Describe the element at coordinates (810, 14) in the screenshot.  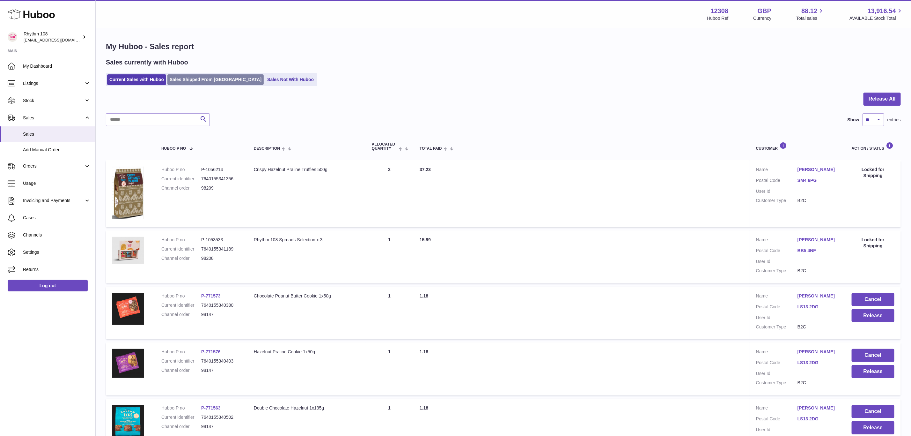
I see `a: 88.12 Total sales` at that location.